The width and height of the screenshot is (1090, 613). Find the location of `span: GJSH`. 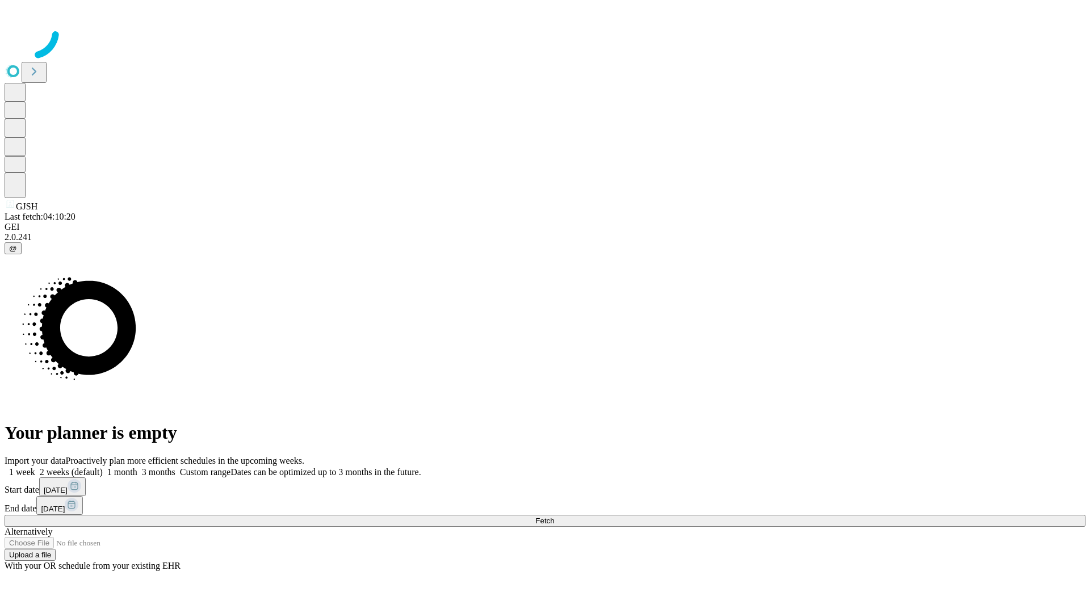

span: GJSH is located at coordinates (27, 206).